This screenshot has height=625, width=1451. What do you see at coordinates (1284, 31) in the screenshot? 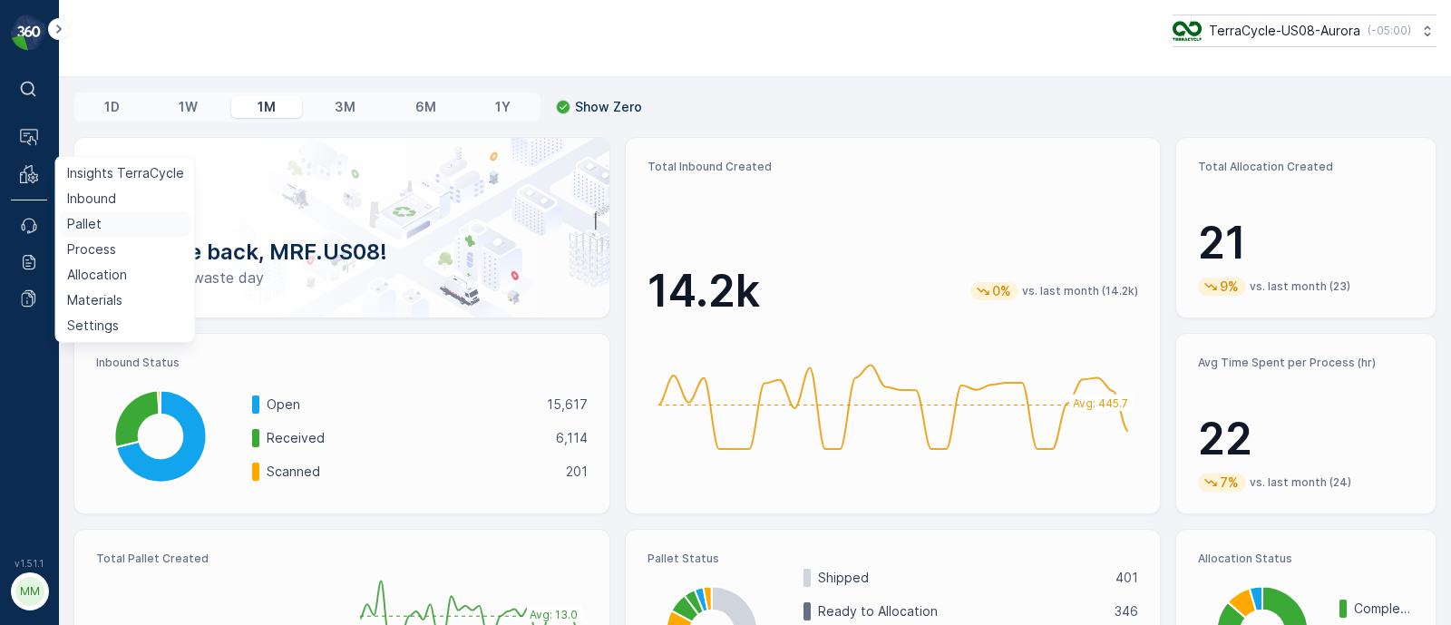
I see `p: TerraCycle-US08-Aurora` at bounding box center [1284, 31].